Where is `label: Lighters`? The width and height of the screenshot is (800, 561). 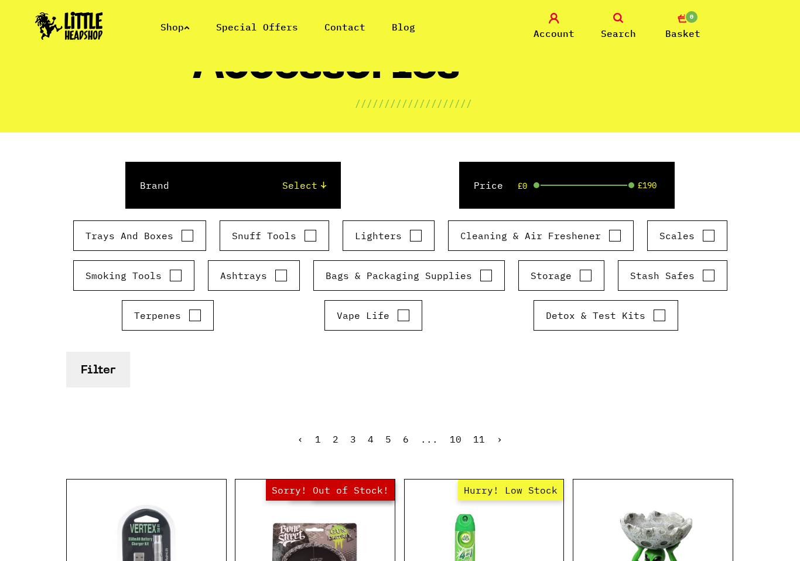 label: Lighters is located at coordinates (388, 235).